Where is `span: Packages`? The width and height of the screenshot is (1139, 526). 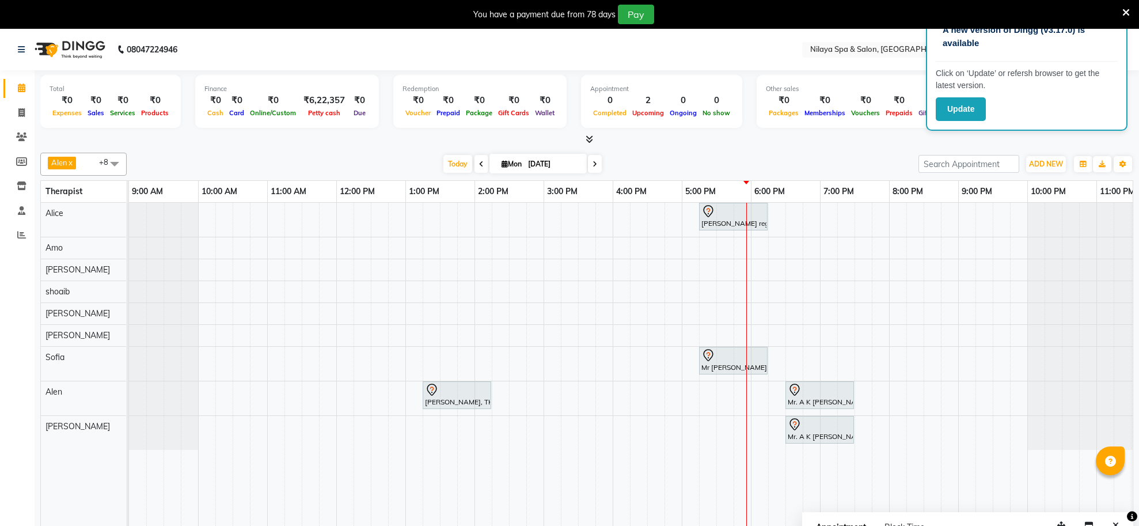 span: Packages is located at coordinates (784, 113).